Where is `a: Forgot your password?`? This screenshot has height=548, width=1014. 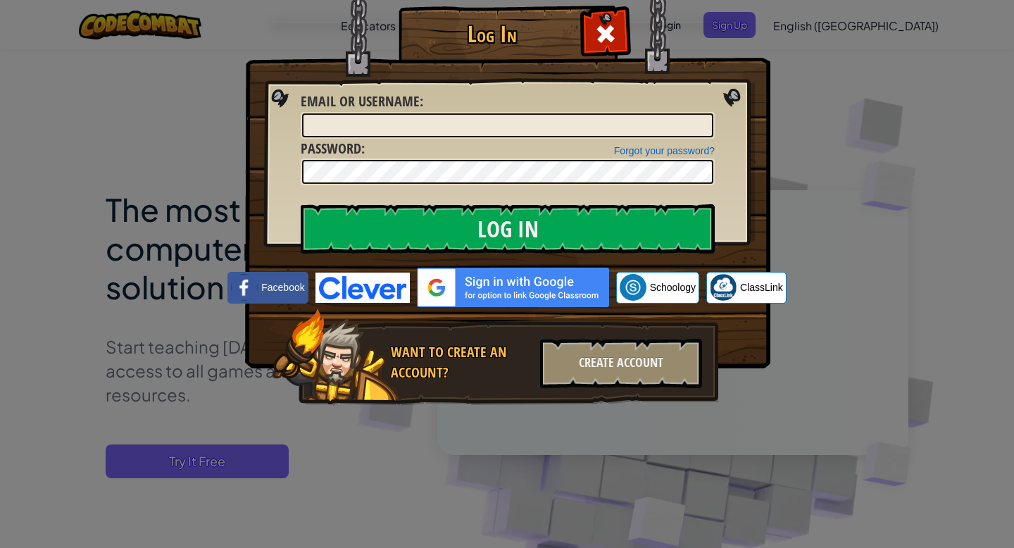
a: Forgot your password? is located at coordinates (664, 151).